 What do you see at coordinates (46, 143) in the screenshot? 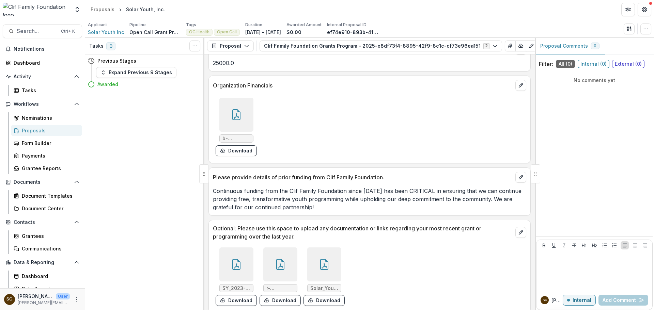
I see `a: Form Builder` at bounding box center [46, 143].